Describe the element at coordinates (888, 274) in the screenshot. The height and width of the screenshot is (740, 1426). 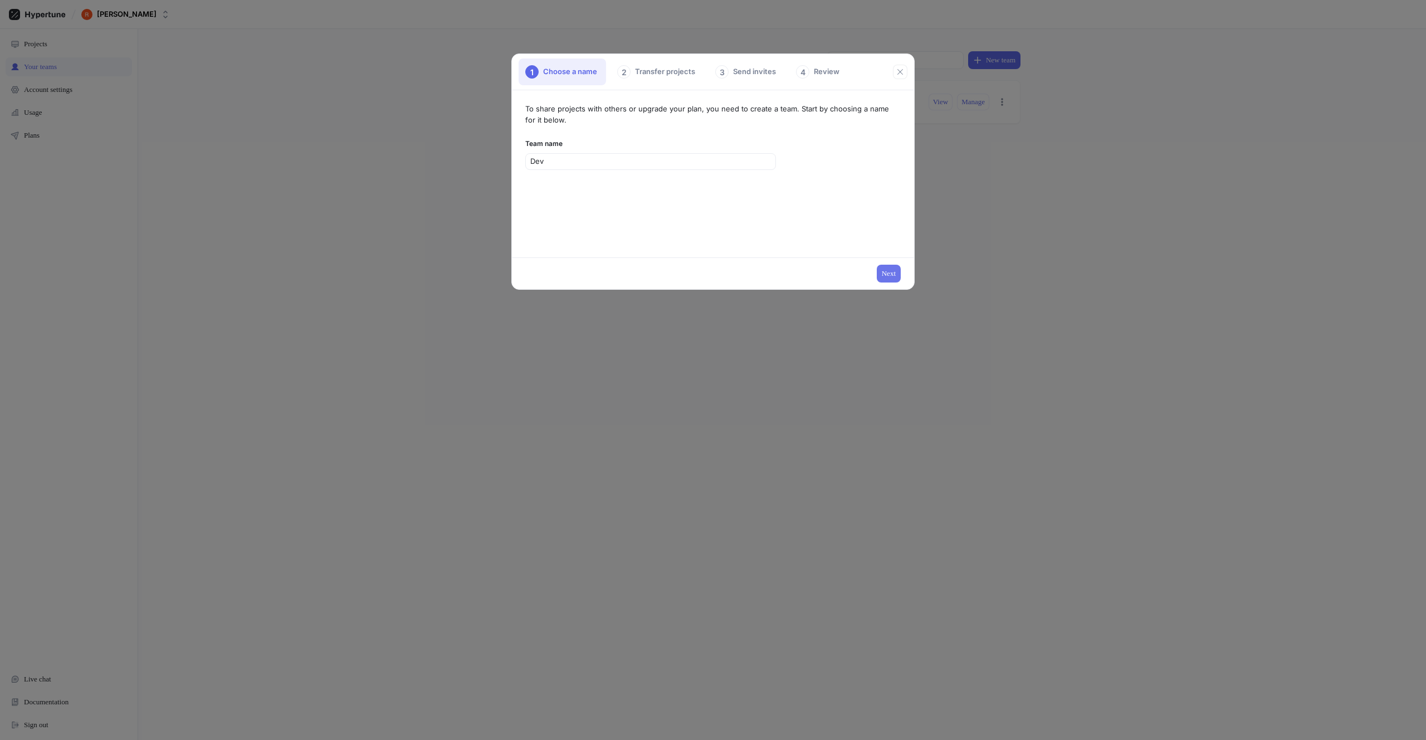
I see `button: Next` at that location.